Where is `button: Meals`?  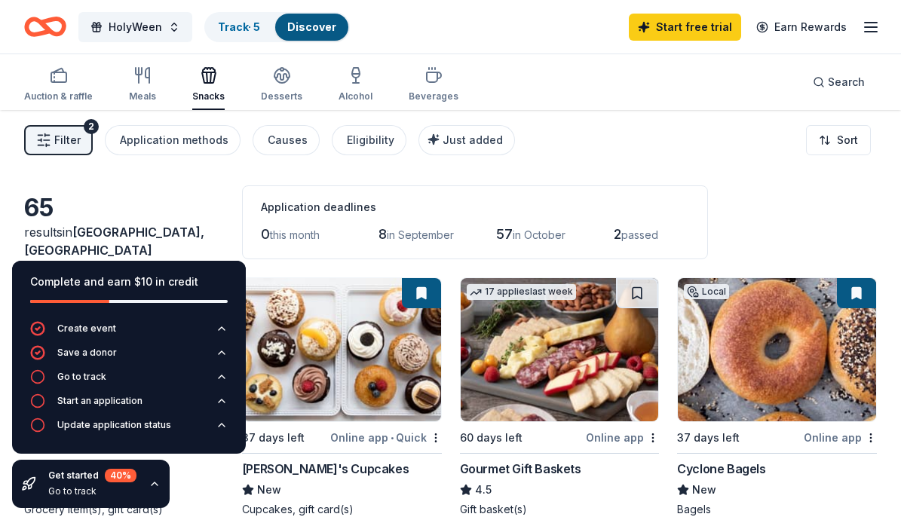
button: Meals is located at coordinates (142, 85).